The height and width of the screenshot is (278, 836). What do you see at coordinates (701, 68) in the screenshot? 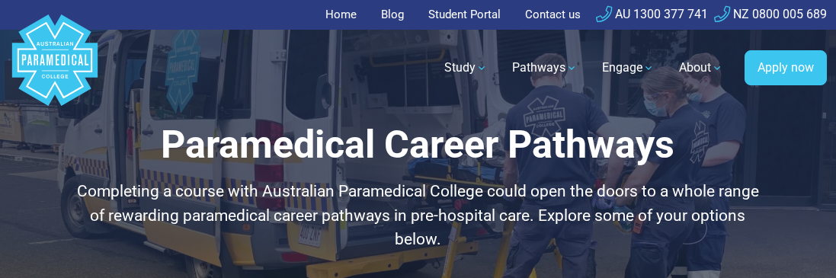
I see `a: About` at bounding box center [701, 68].